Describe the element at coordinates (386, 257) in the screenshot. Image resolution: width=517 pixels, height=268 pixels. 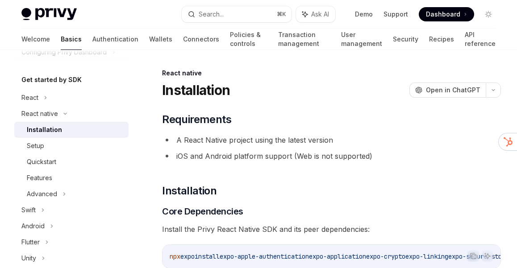
I see `span: expo-crypto` at that location.